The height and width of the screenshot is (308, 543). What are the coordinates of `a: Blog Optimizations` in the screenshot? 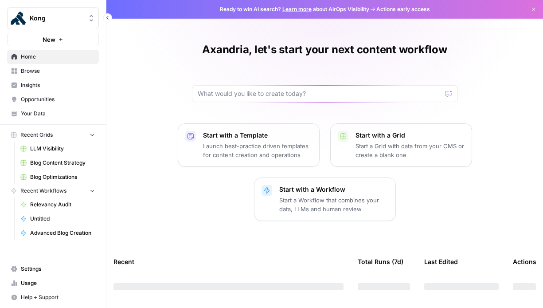 It's located at (58, 177).